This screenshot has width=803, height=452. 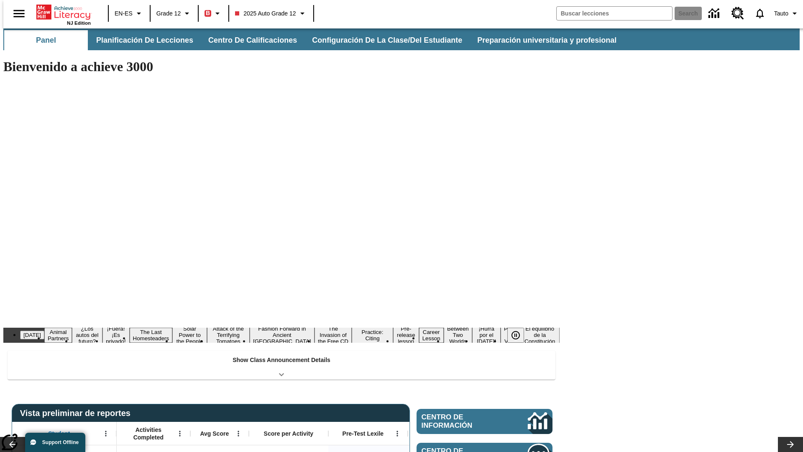 What do you see at coordinates (787, 13) in the screenshot?
I see `button: Perfil/Configuración` at bounding box center [787, 13].